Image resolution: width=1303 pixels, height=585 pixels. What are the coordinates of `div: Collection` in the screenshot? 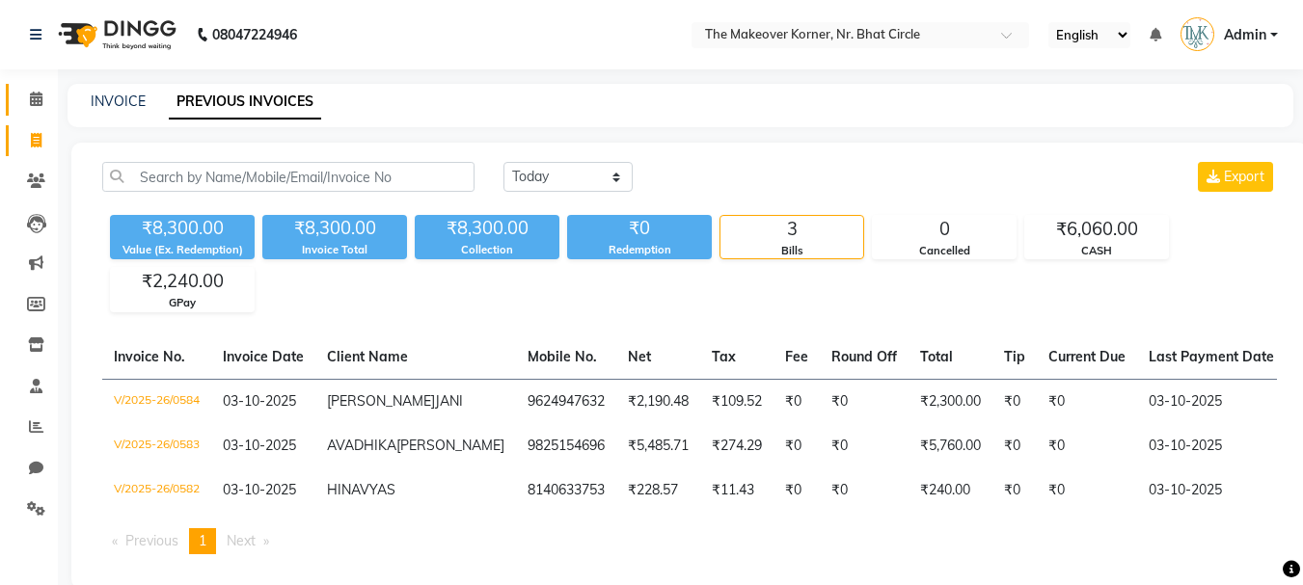 It's located at (487, 250).